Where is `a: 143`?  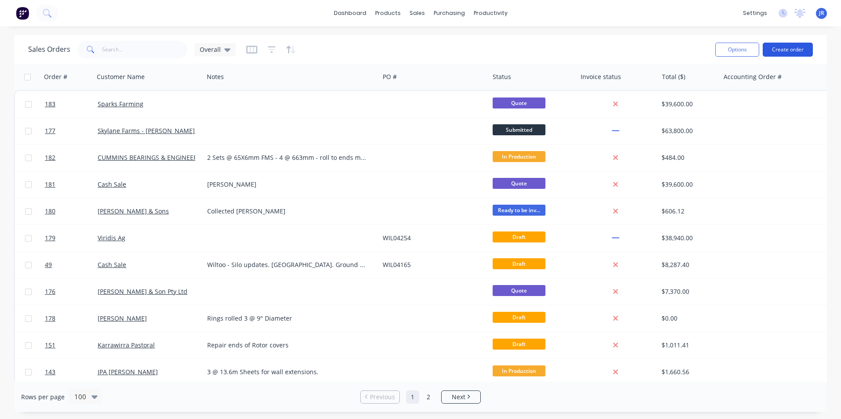 a: 143 is located at coordinates (71, 372).